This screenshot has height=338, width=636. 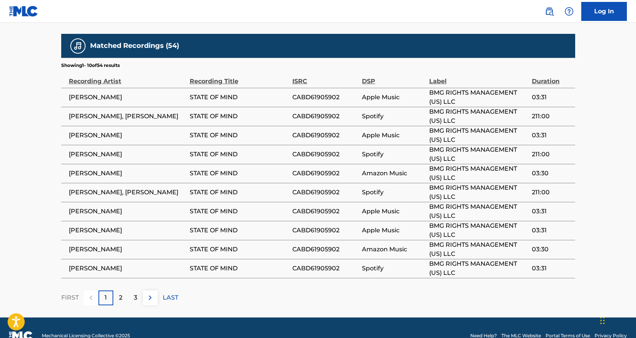 I want to click on div: Chat Widget, so click(x=617, y=320).